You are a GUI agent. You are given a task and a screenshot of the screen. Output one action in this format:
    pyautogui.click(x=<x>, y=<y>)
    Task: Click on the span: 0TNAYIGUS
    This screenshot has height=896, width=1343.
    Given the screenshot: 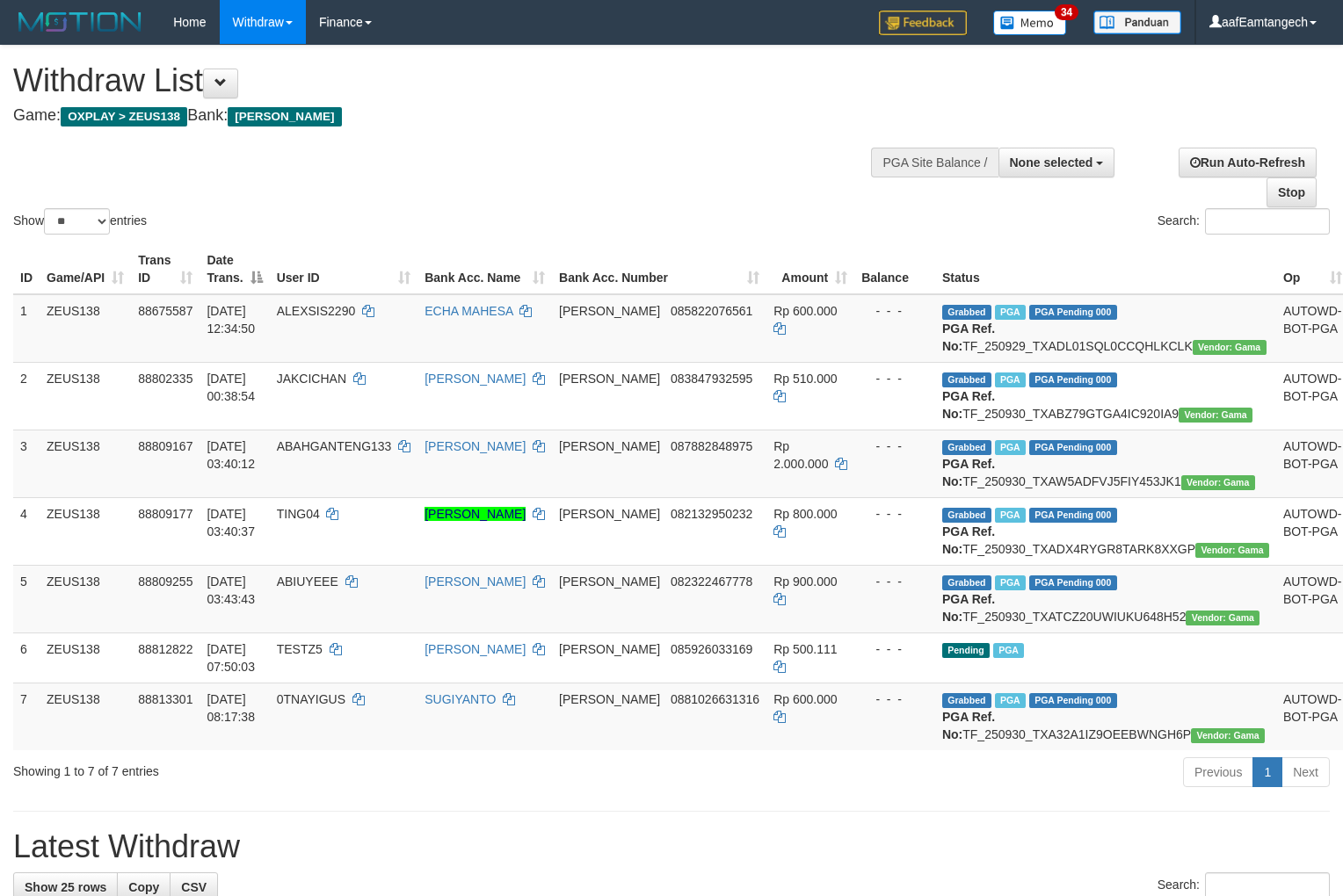 What is the action you would take?
    pyautogui.click(x=311, y=700)
    